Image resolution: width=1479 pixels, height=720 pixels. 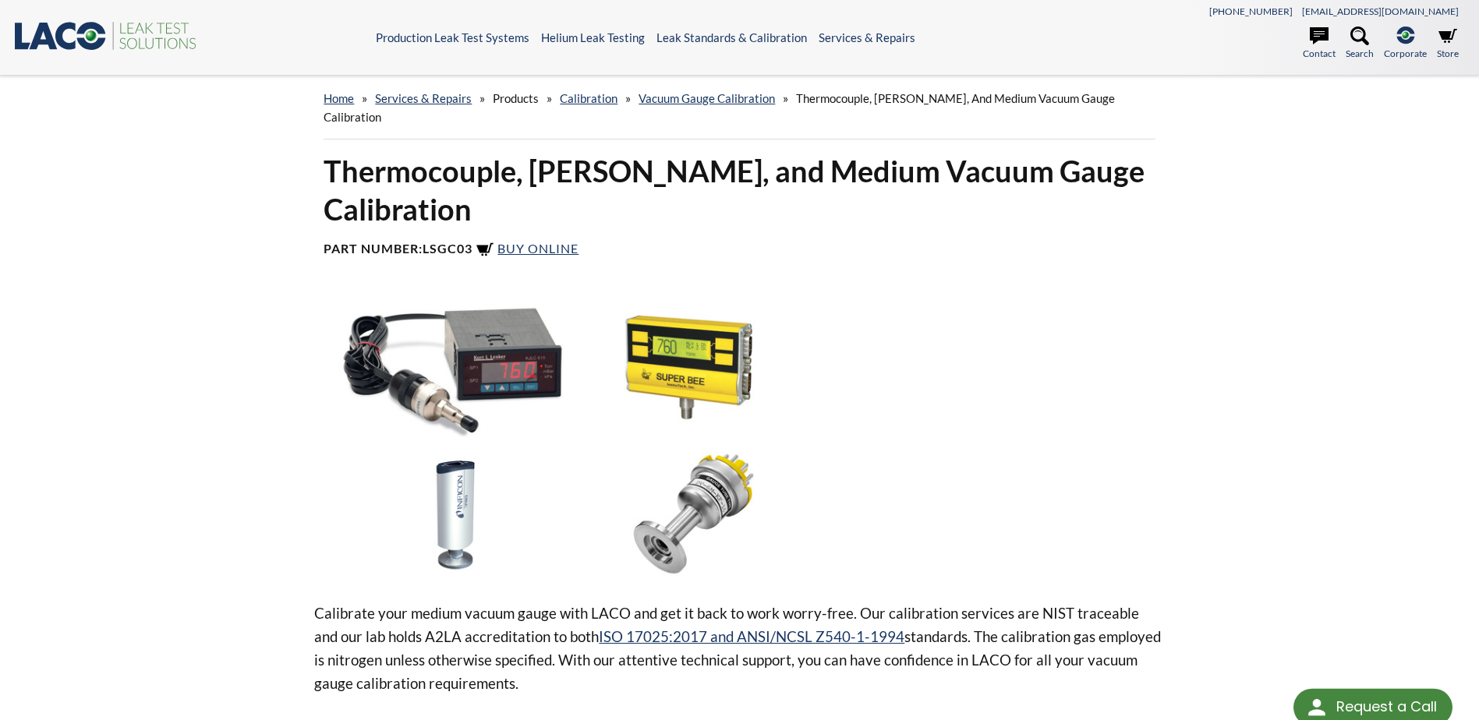 What do you see at coordinates (1359, 44) in the screenshot?
I see `a: Search` at bounding box center [1359, 44].